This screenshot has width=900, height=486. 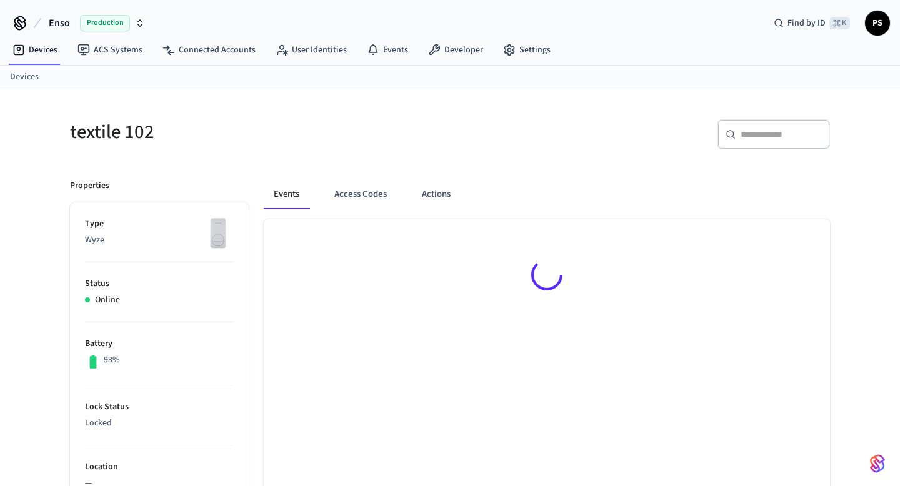 I want to click on h5: textile 102, so click(x=256, y=132).